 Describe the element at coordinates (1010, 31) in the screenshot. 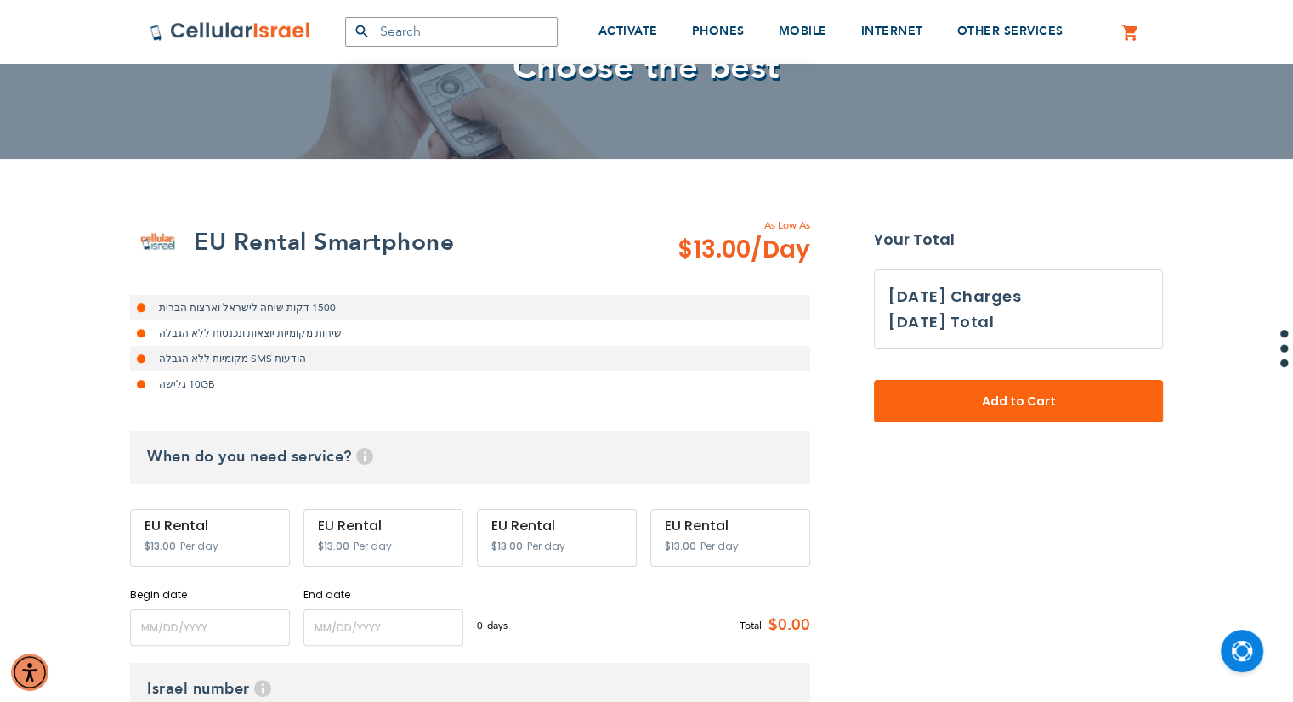

I see `span: OTHER SERVICES` at that location.